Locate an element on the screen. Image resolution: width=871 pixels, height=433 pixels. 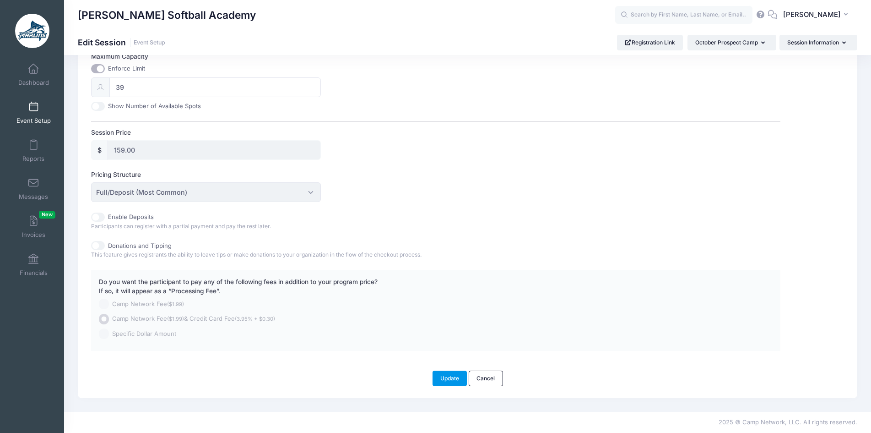
a: Reports is located at coordinates (33, 151).